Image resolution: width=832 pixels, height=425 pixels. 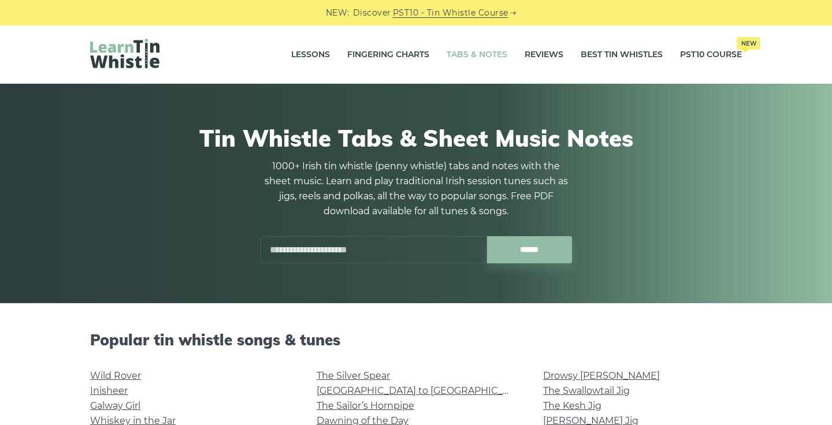 I want to click on a: PST10 CourseNew, so click(x=711, y=55).